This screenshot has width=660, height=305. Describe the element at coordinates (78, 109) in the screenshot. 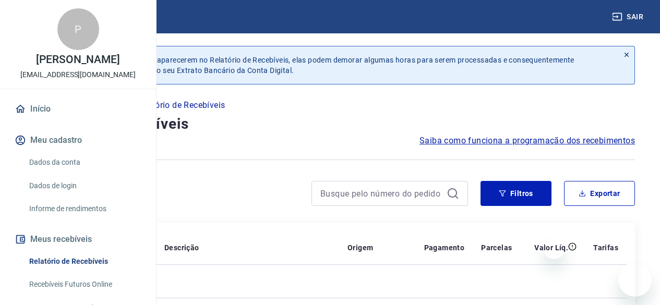

I see `a: Início` at that location.